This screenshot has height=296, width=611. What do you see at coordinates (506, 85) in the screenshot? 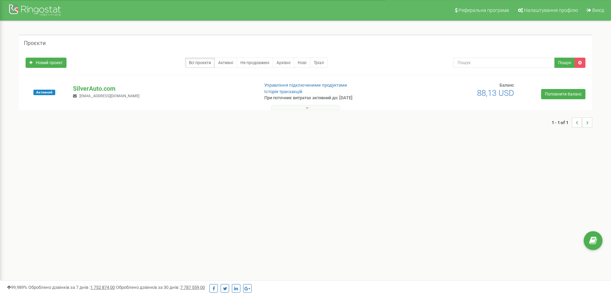
I see `span: Баланс` at bounding box center [506, 85].